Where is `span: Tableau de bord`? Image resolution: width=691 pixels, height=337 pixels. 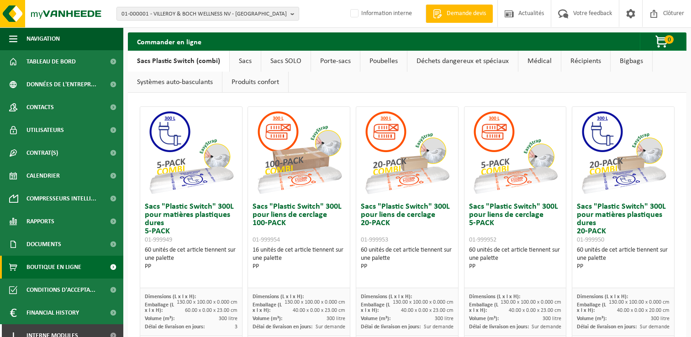 span: Tableau de bord is located at coordinates (51, 62).